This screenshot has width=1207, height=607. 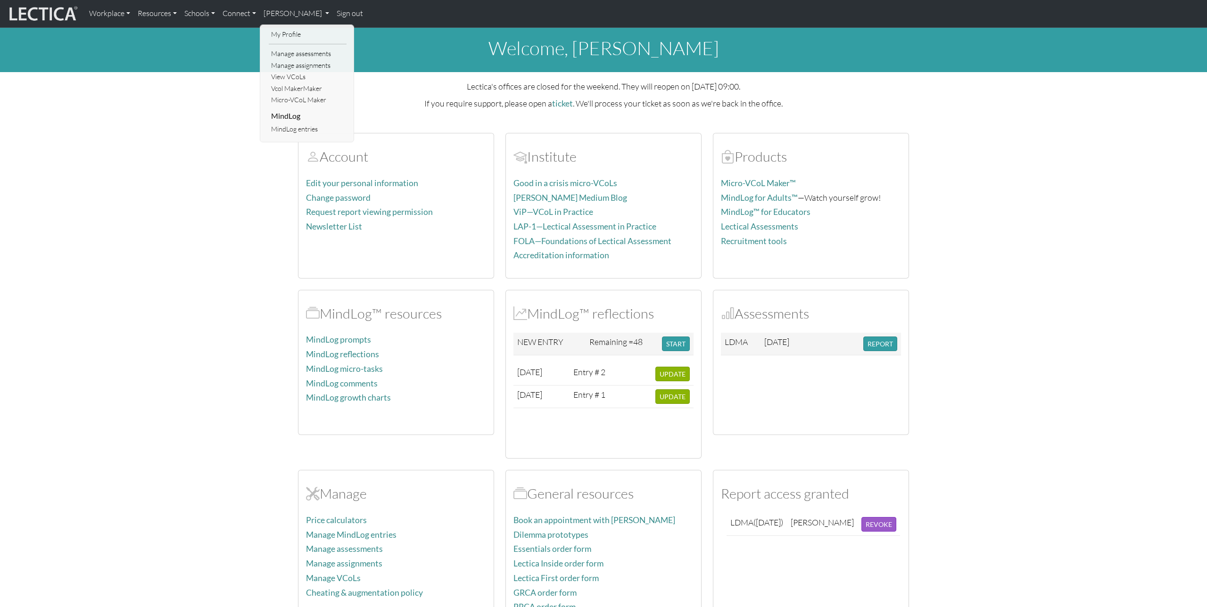 I want to click on h2: Institute, so click(x=603, y=156).